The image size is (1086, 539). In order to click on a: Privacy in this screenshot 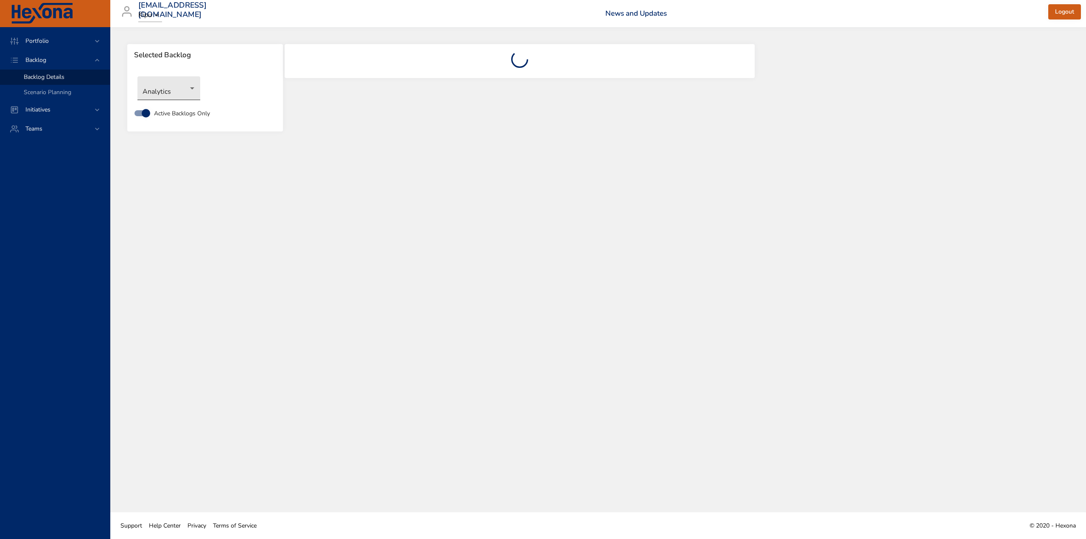, I will do `click(197, 526)`.